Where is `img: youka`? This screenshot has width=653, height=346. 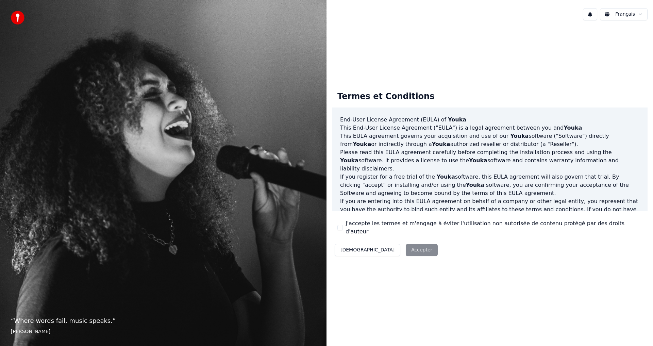
img: youka is located at coordinates (18, 18).